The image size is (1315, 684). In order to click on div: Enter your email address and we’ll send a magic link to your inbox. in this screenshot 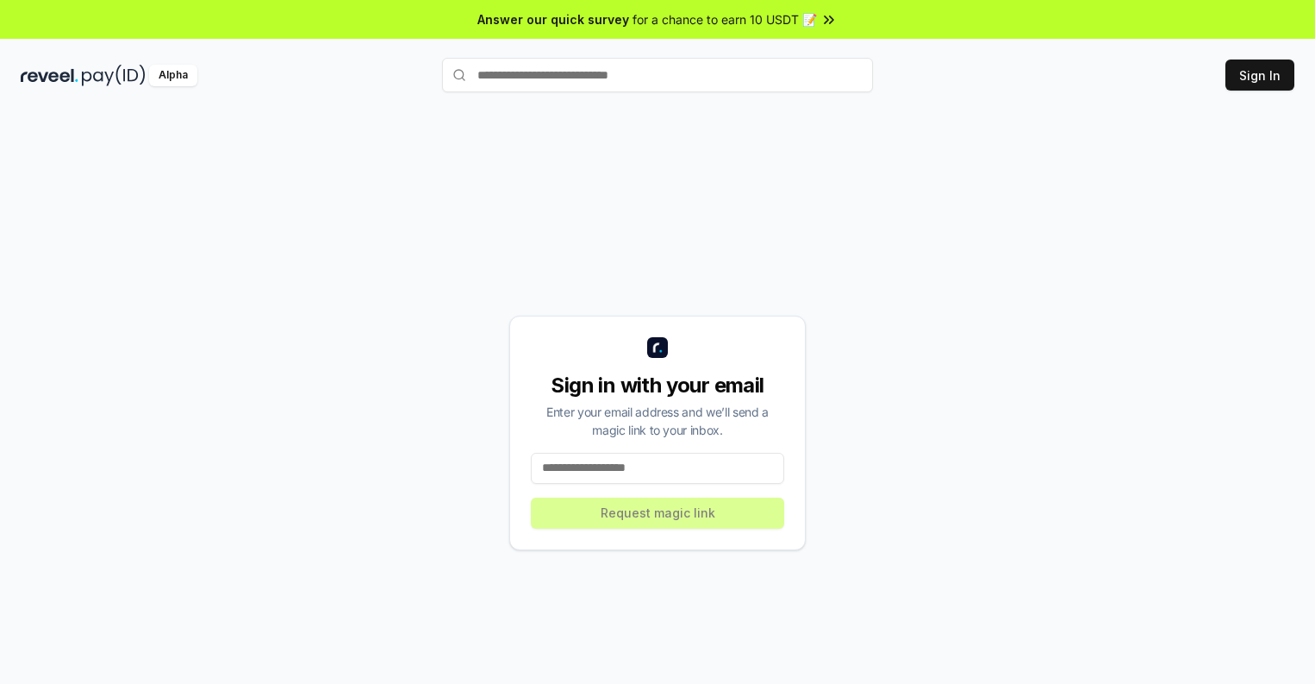, I will do `click(658, 421)`.